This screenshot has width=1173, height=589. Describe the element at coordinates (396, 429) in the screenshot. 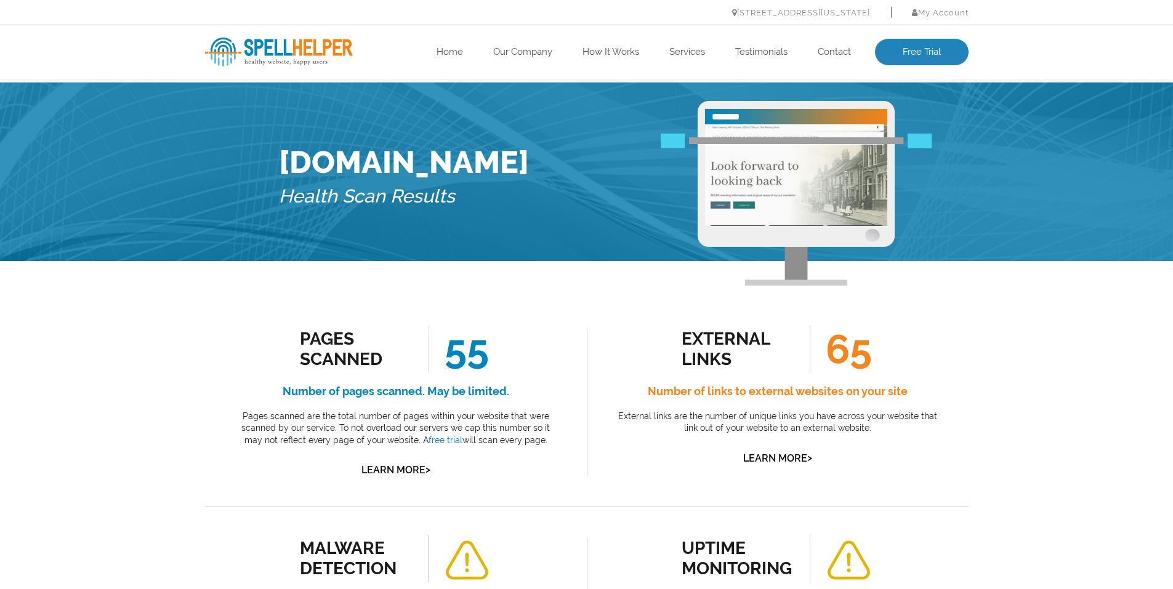

I see `p: Pages scanned are the total number of pages within your website that were scanned by our service....` at that location.